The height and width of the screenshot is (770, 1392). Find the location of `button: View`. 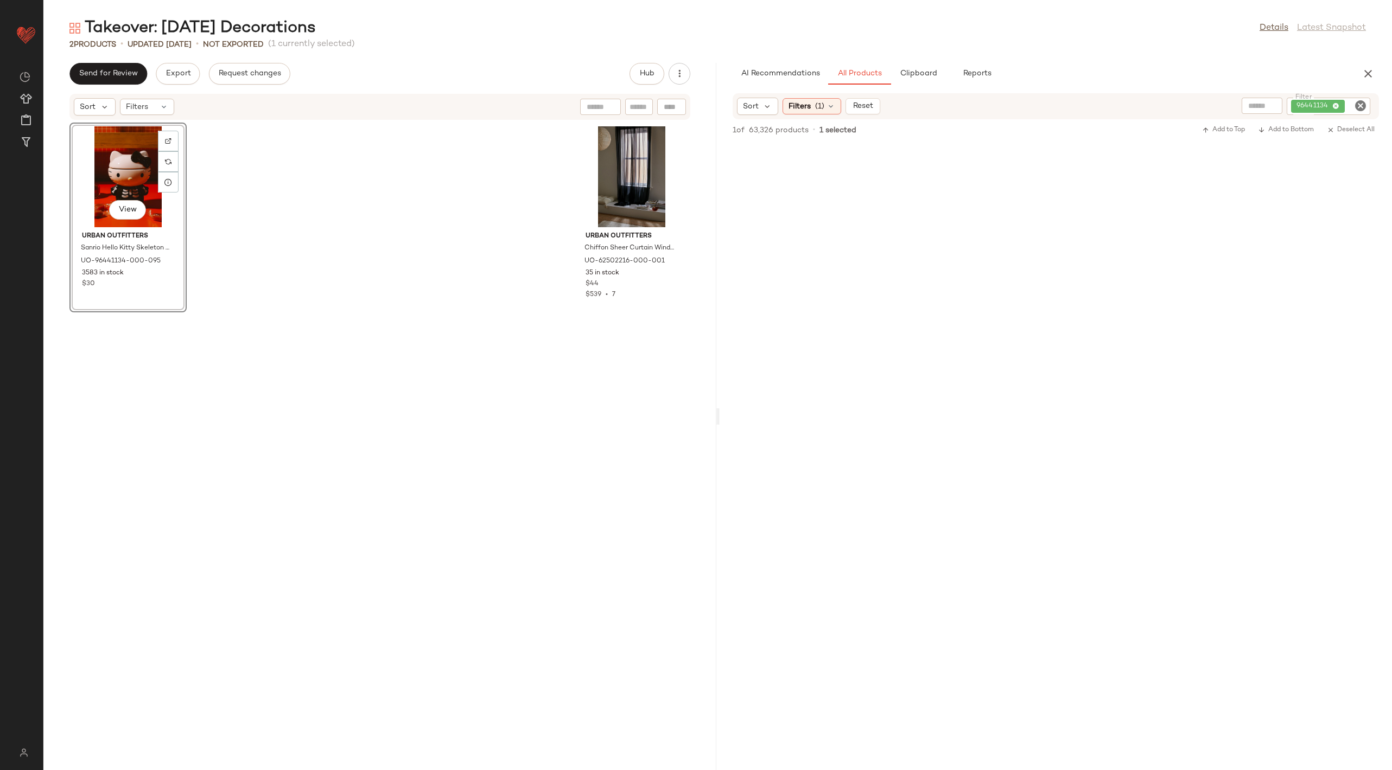

button: View is located at coordinates (127, 210).